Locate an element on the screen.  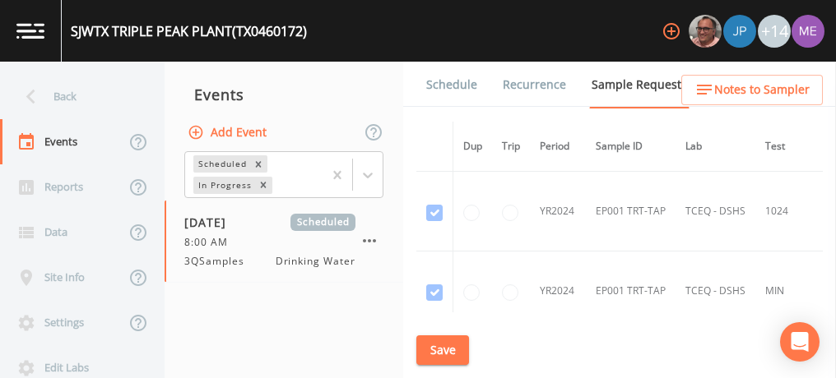
img: e2d790fa78825a4bb76dcb6ab311d44c is located at coordinates (705, 31).